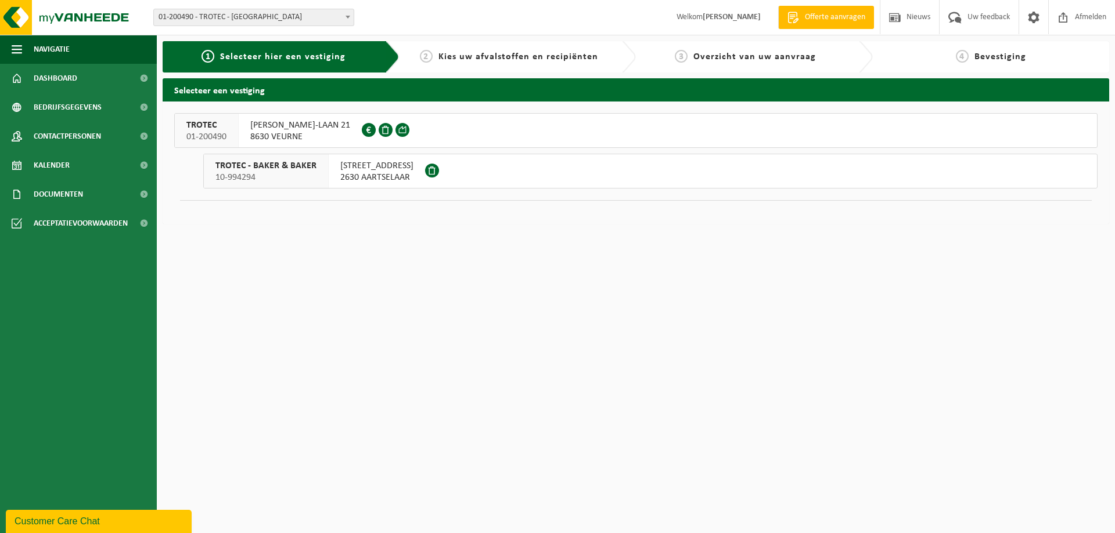  Describe the element at coordinates (283, 57) in the screenshot. I see `span: Selecteer hier een vestiging` at that location.